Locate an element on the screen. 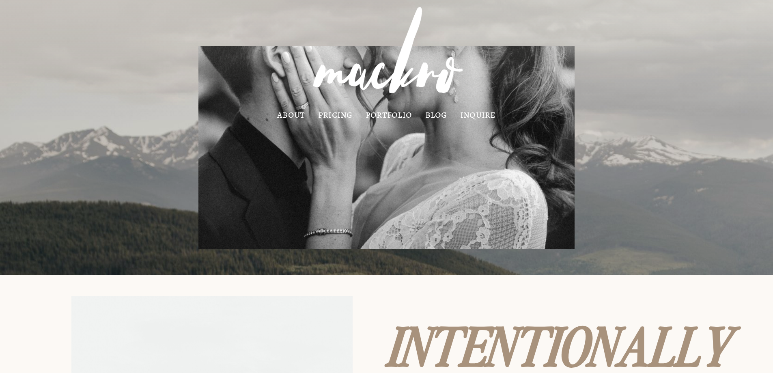  a: portfolio is located at coordinates (389, 115).